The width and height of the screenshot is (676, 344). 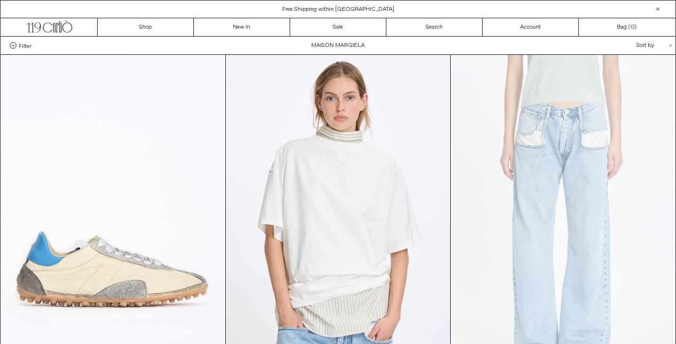 I want to click on span: Filter, so click(x=25, y=46).